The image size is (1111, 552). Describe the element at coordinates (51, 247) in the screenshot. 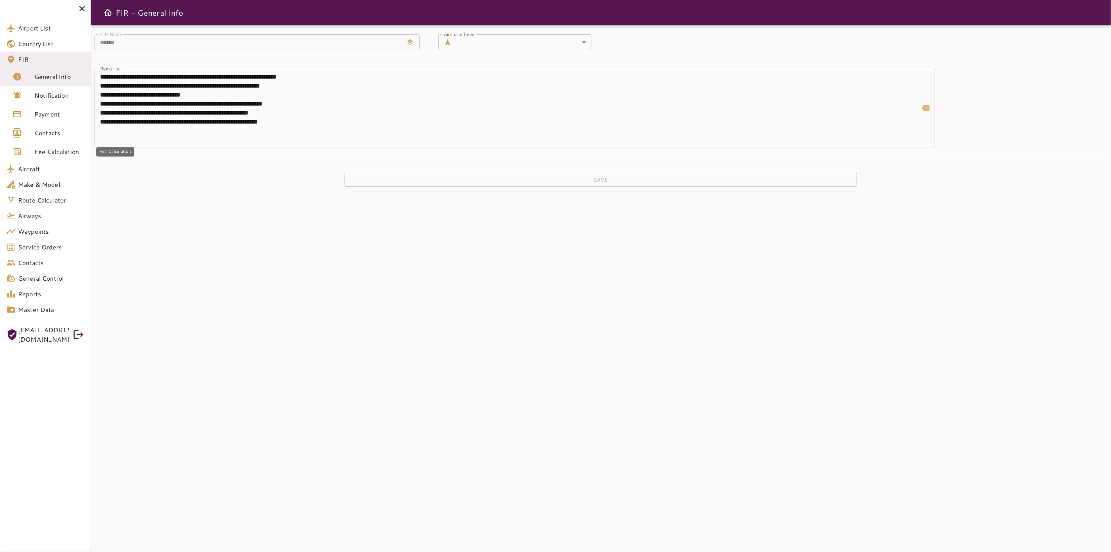

I see `span: Service Orders` at that location.